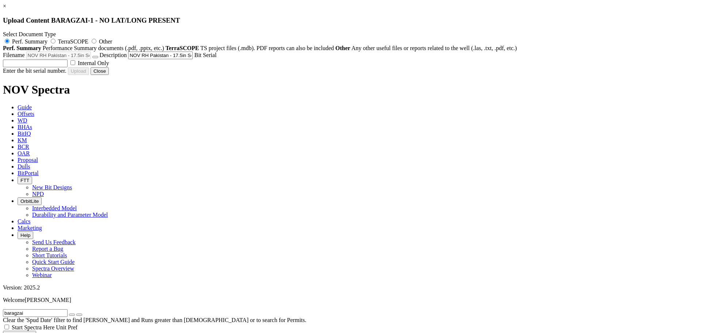 Image resolution: width=701 pixels, height=333 pixels. I want to click on span: Any other useful files or reports related to the well (.las, .txt, .pdf, etc.), so click(434, 48).